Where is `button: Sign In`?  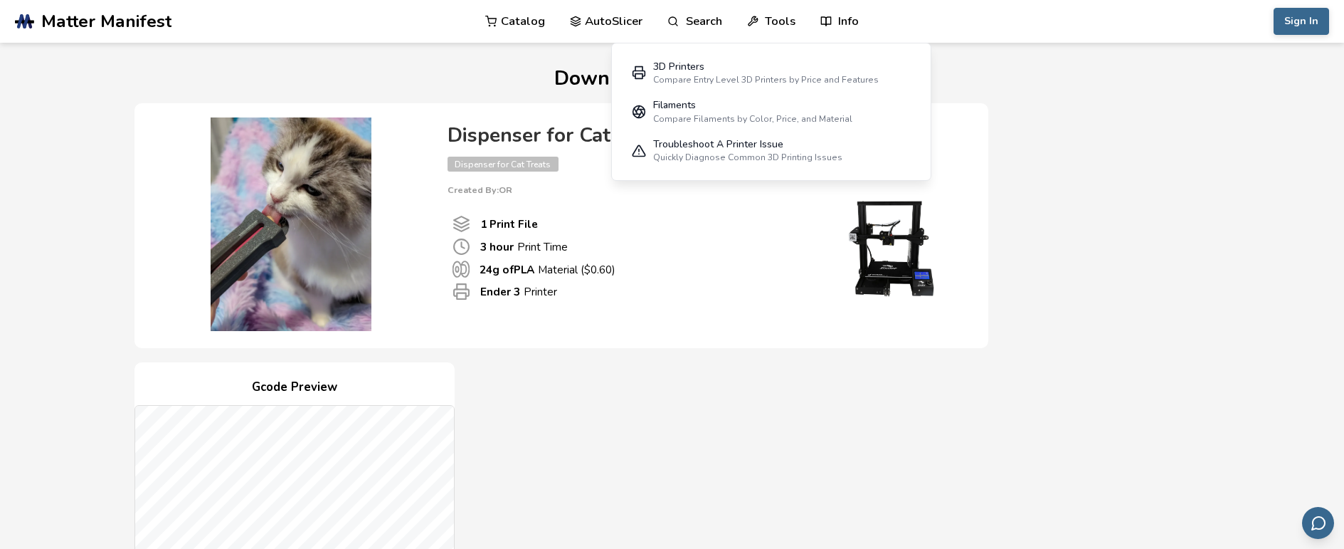 button: Sign In is located at coordinates (1302, 21).